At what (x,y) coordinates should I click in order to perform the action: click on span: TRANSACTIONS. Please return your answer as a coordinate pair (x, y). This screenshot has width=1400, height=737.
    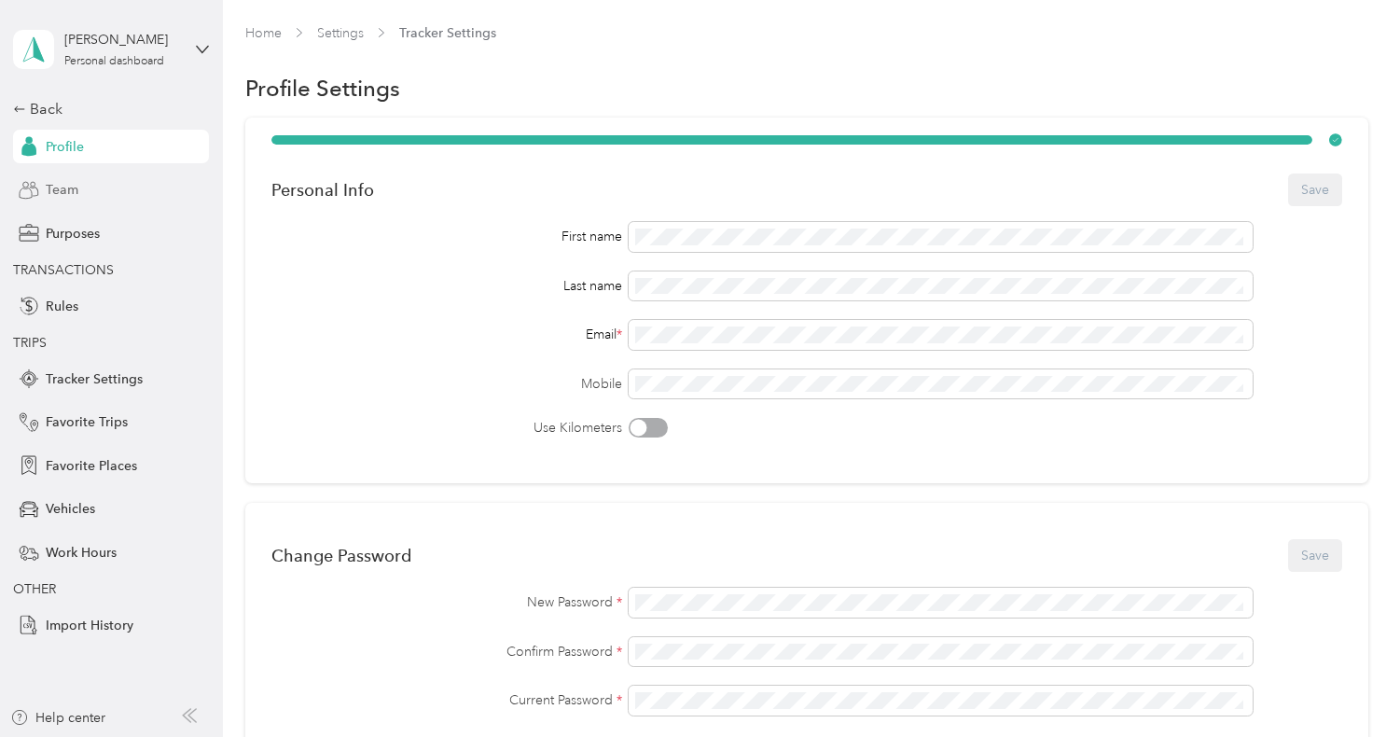
    Looking at the image, I should click on (63, 270).